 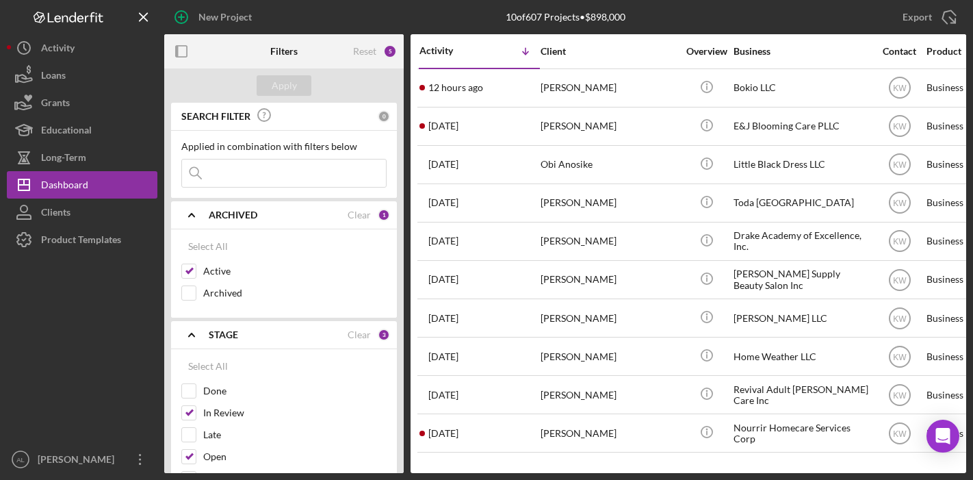 I want to click on time: 2025-07-15 20:08, so click(x=443, y=318).